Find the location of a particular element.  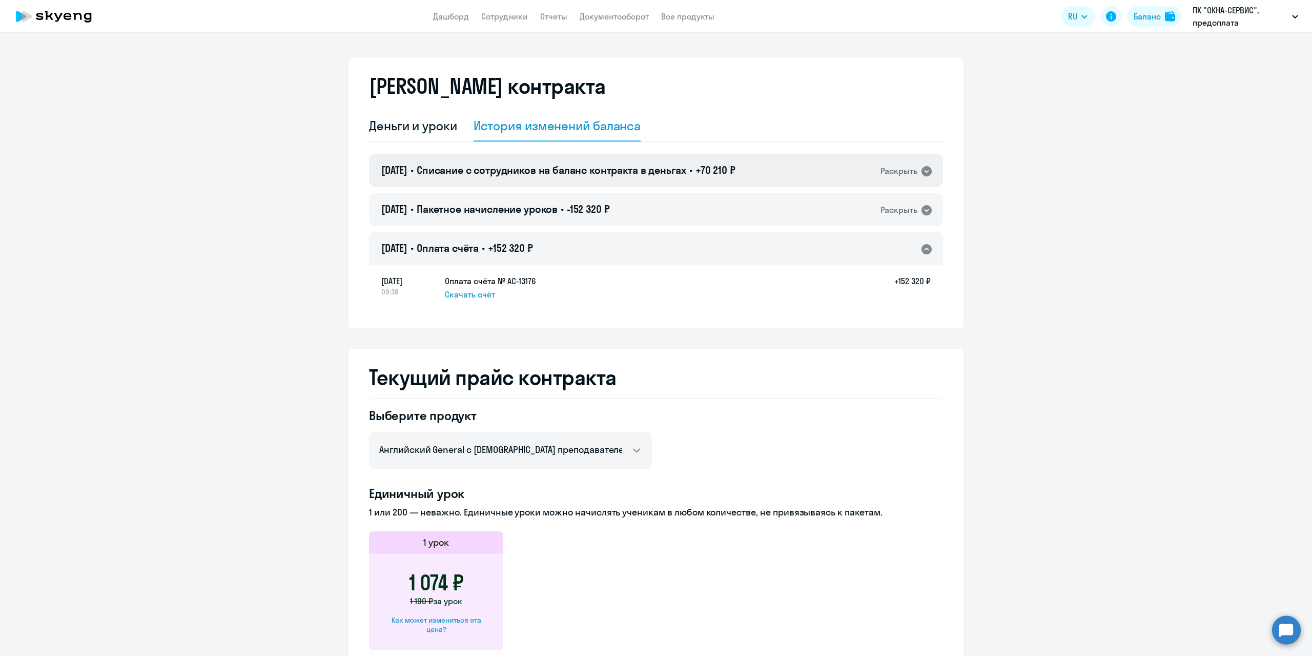

a: Балансbalance is located at coordinates (1154, 16).